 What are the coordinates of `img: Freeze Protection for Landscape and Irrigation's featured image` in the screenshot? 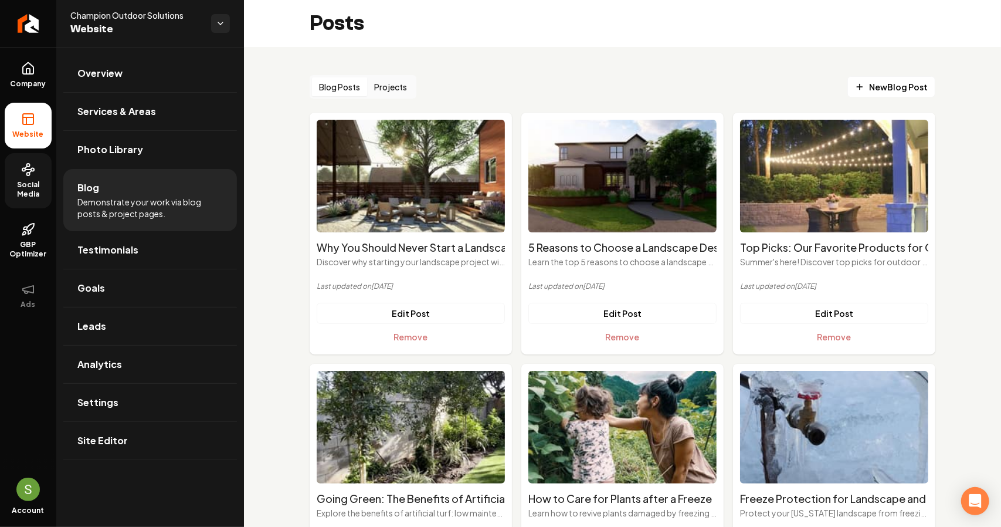 It's located at (834, 427).